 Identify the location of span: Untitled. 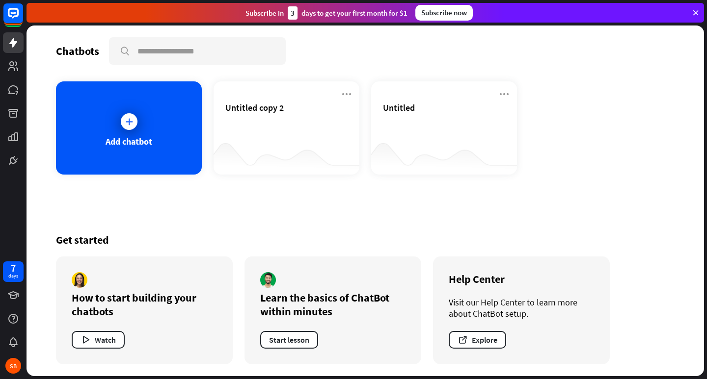
(399, 107).